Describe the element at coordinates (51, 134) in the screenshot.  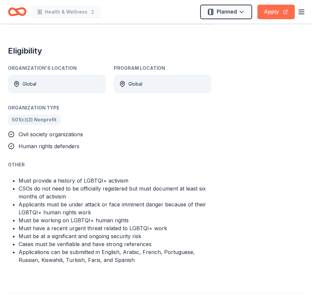
I see `span: Civil society organizations` at that location.